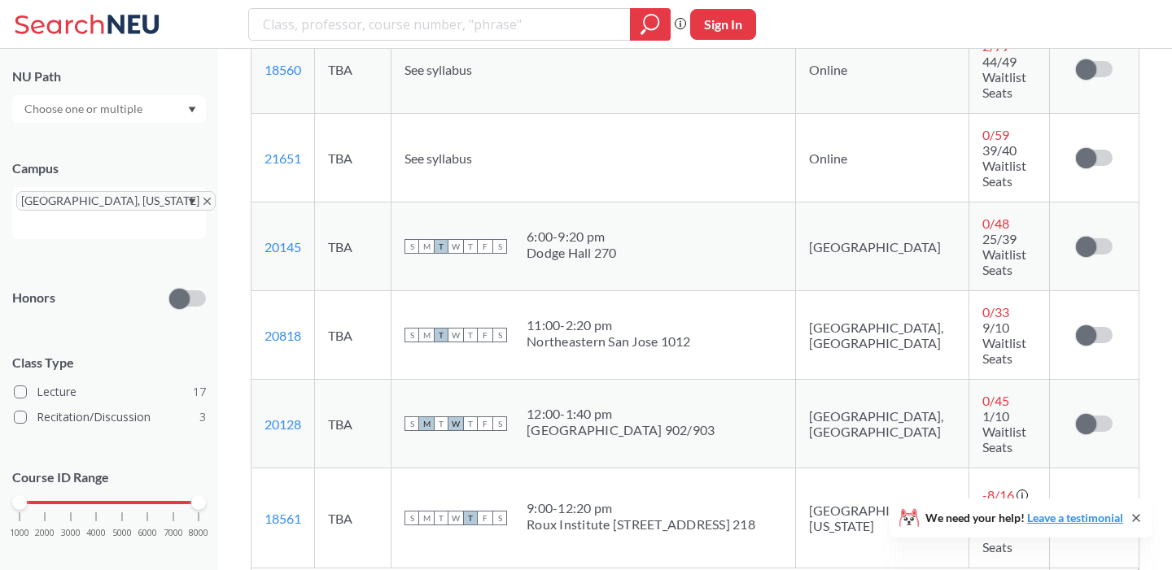  I want to click on span: Class Type, so click(109, 363).